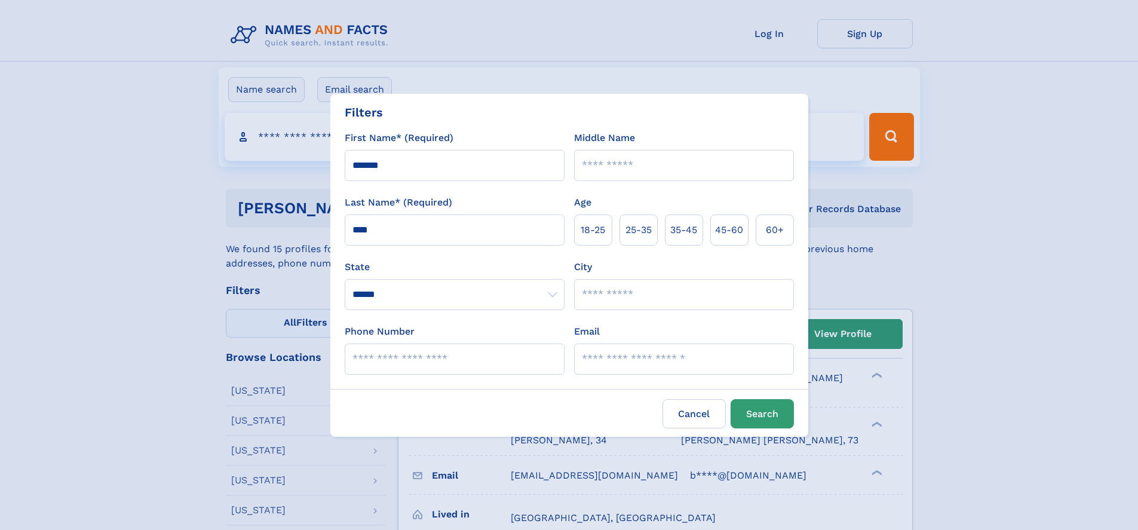 The height and width of the screenshot is (530, 1138). Describe the element at coordinates (593, 230) in the screenshot. I see `span: 18‑25` at that location.